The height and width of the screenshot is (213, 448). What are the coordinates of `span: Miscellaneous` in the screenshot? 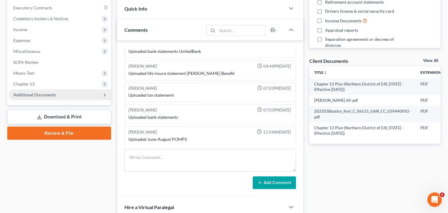 It's located at (27, 51).